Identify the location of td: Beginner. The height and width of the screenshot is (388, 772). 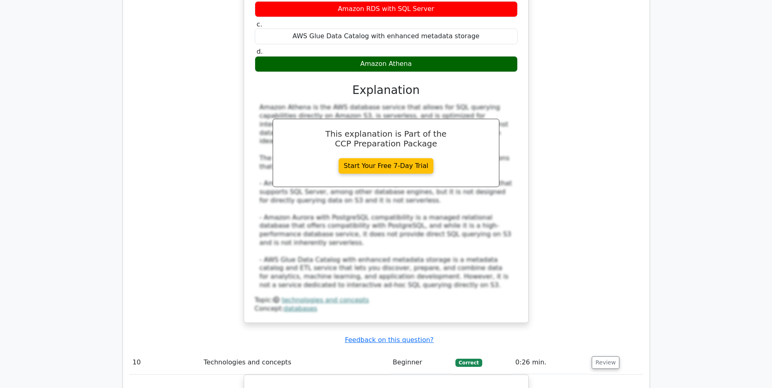
(421, 363).